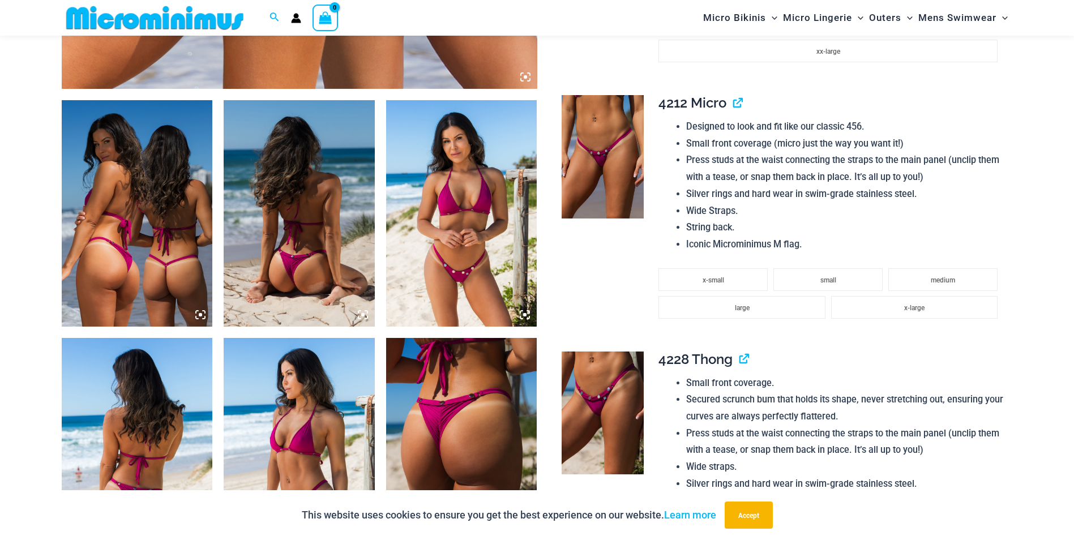  Describe the element at coordinates (943, 280) in the screenshot. I see `span: medium` at that location.